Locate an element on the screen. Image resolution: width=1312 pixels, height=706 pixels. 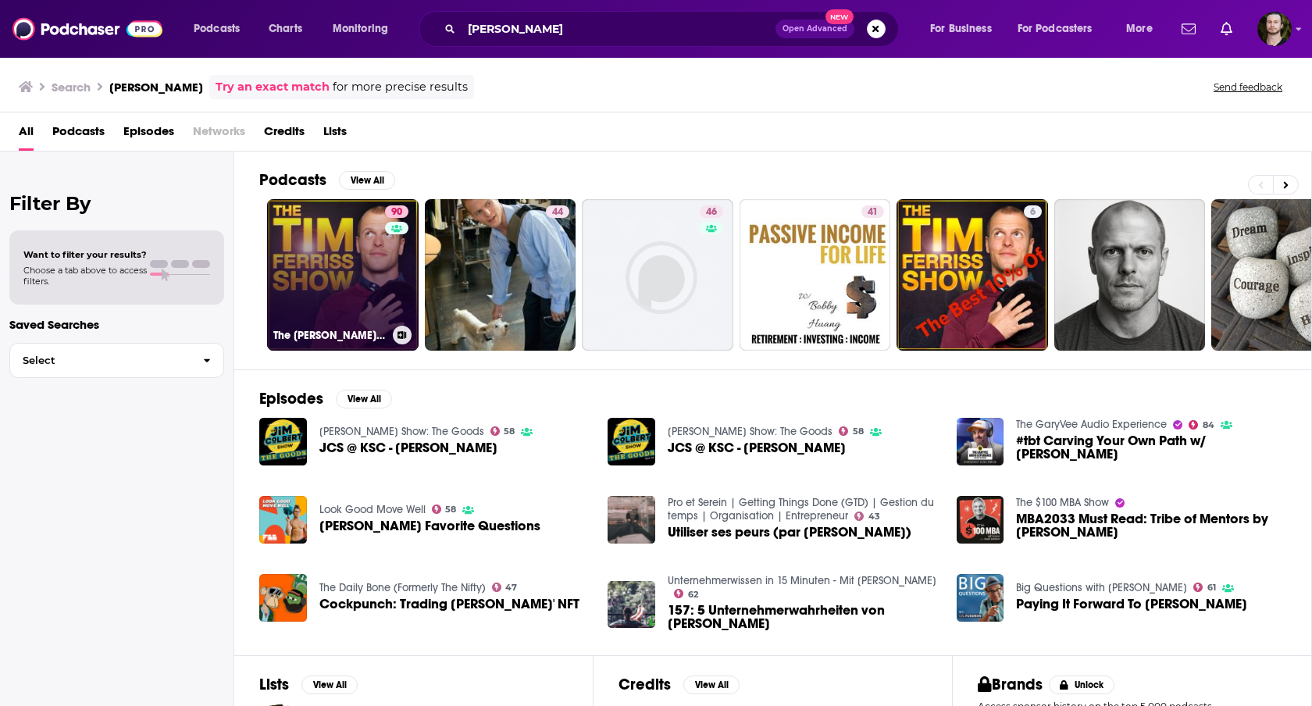
button: Show profile menu is located at coordinates (1275, 29).